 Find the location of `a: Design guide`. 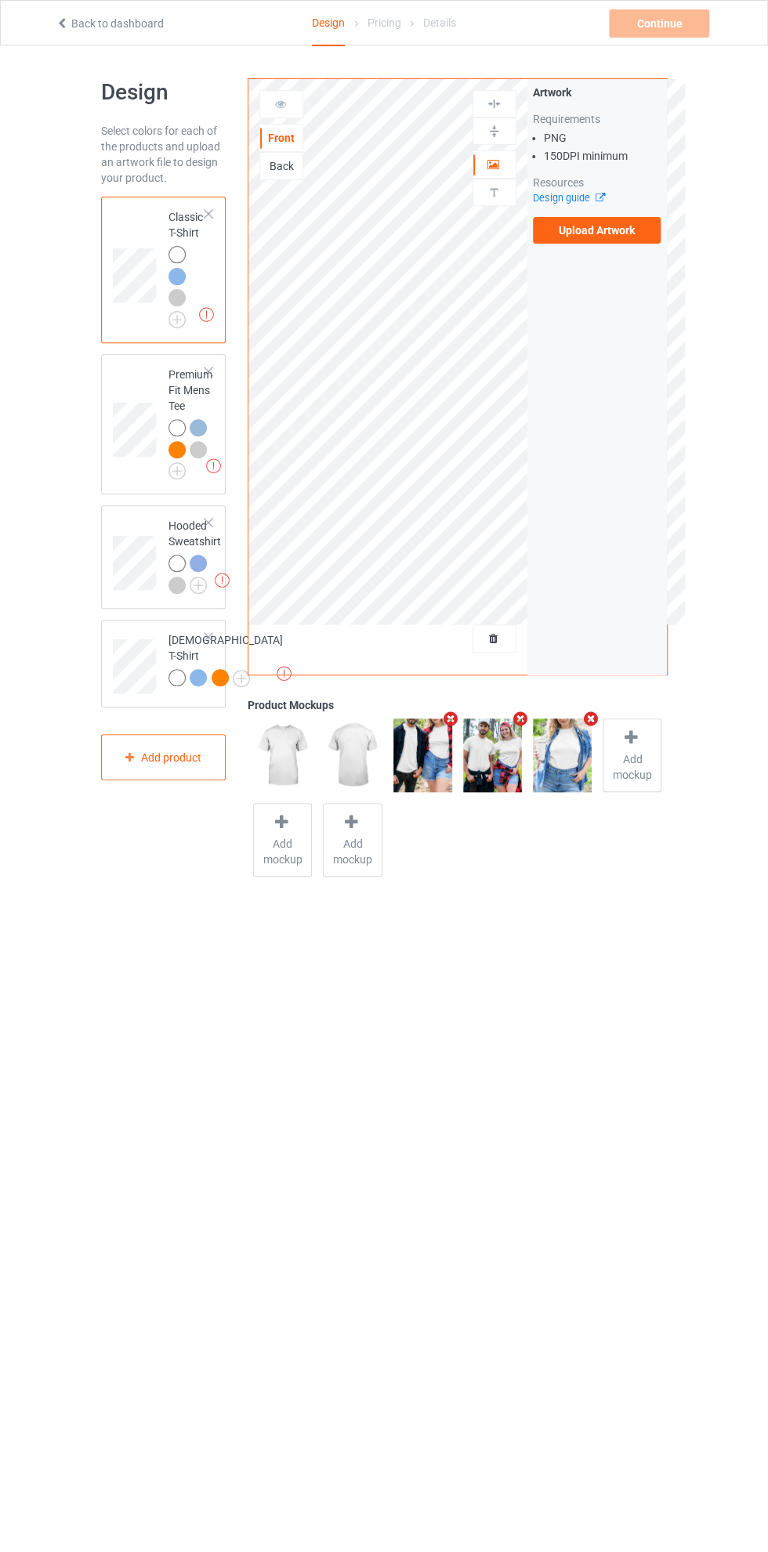

a: Design guide is located at coordinates (568, 197).